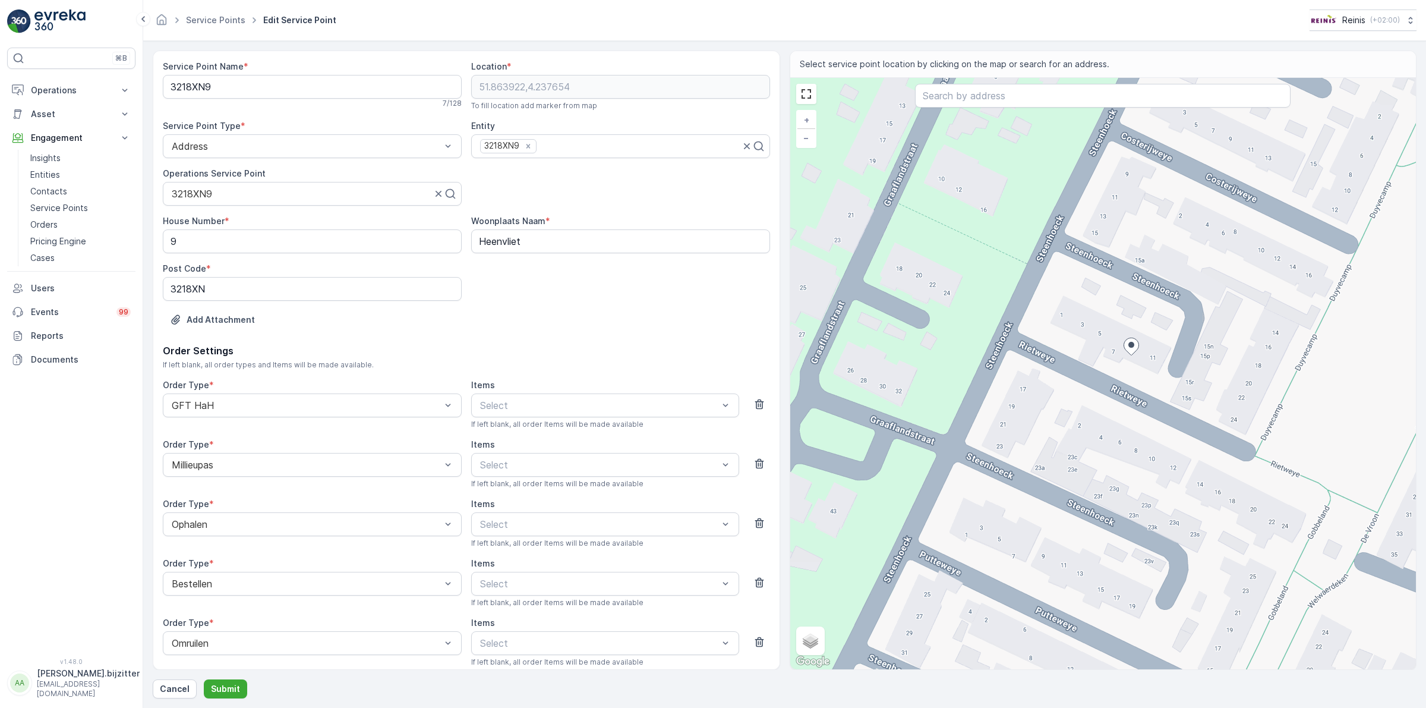  Describe the element at coordinates (80, 191) in the screenshot. I see `a: Contacts` at that location.